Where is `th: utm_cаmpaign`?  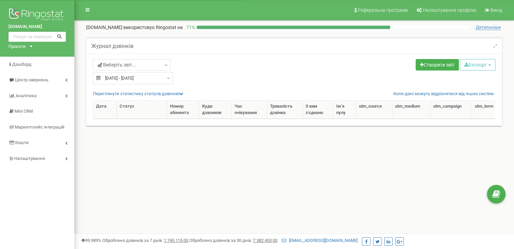
th: utm_cаmpaign is located at coordinates (451, 110).